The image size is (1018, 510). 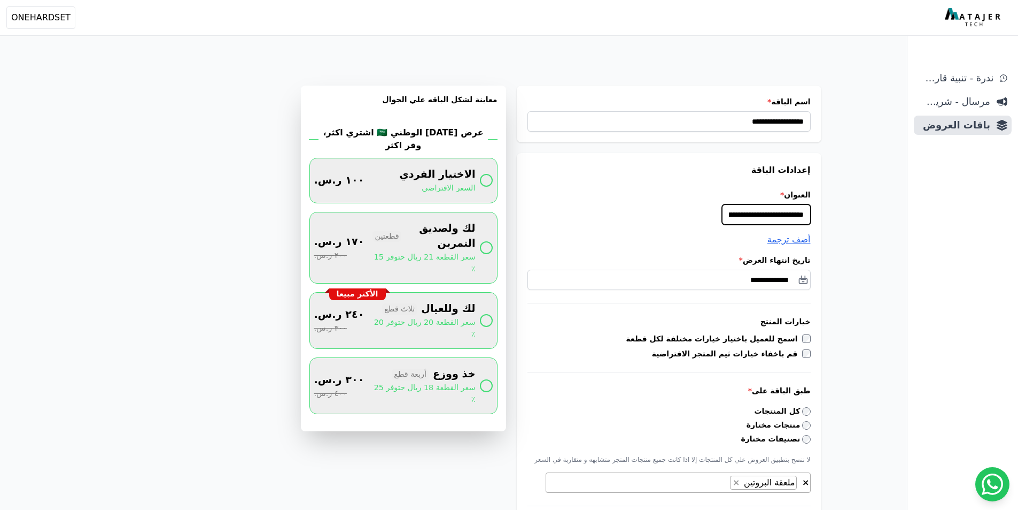 I want to click on textarea: Search, so click(x=724, y=483).